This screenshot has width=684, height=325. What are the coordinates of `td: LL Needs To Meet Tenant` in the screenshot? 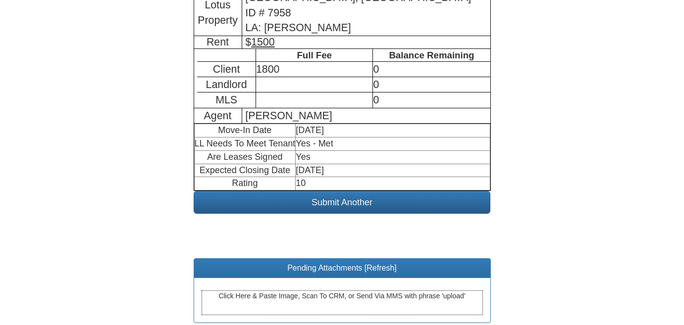 It's located at (245, 144).